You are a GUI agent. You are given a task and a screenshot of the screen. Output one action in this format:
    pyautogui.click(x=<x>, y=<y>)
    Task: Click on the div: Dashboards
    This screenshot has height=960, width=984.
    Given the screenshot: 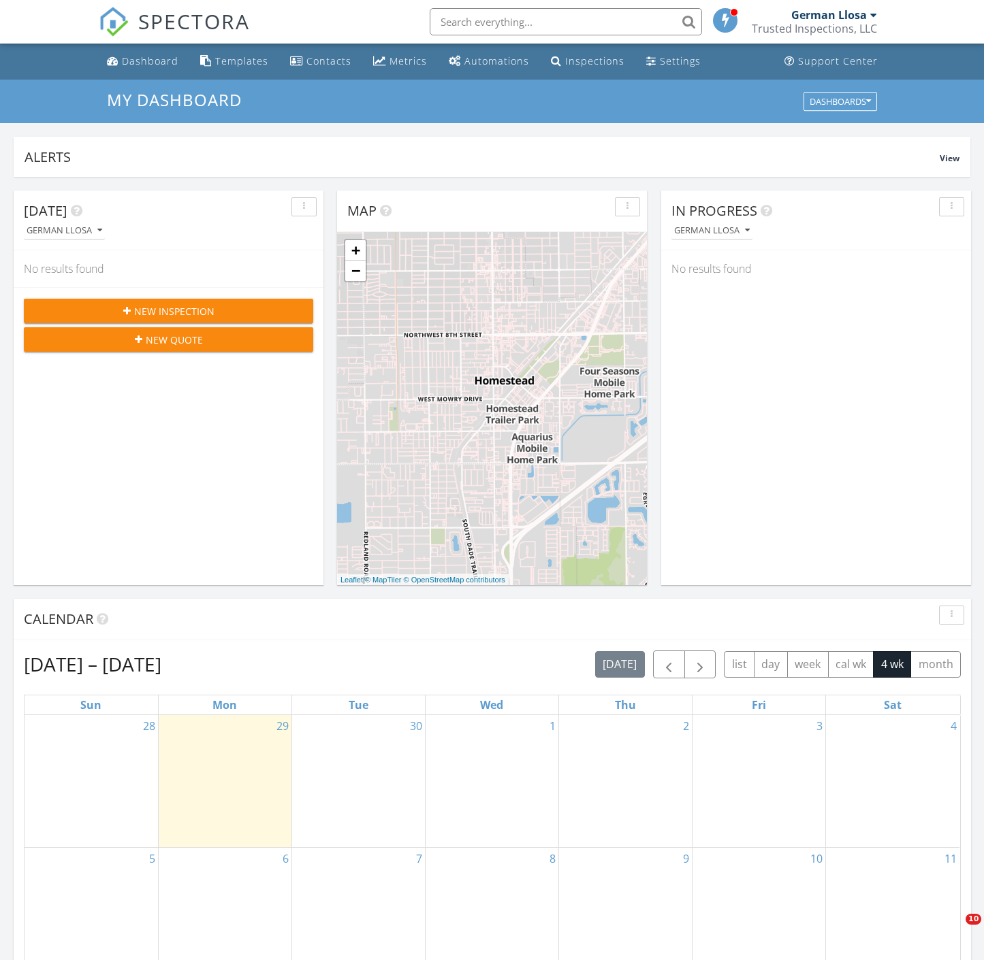 What is the action you would take?
    pyautogui.click(x=840, y=101)
    